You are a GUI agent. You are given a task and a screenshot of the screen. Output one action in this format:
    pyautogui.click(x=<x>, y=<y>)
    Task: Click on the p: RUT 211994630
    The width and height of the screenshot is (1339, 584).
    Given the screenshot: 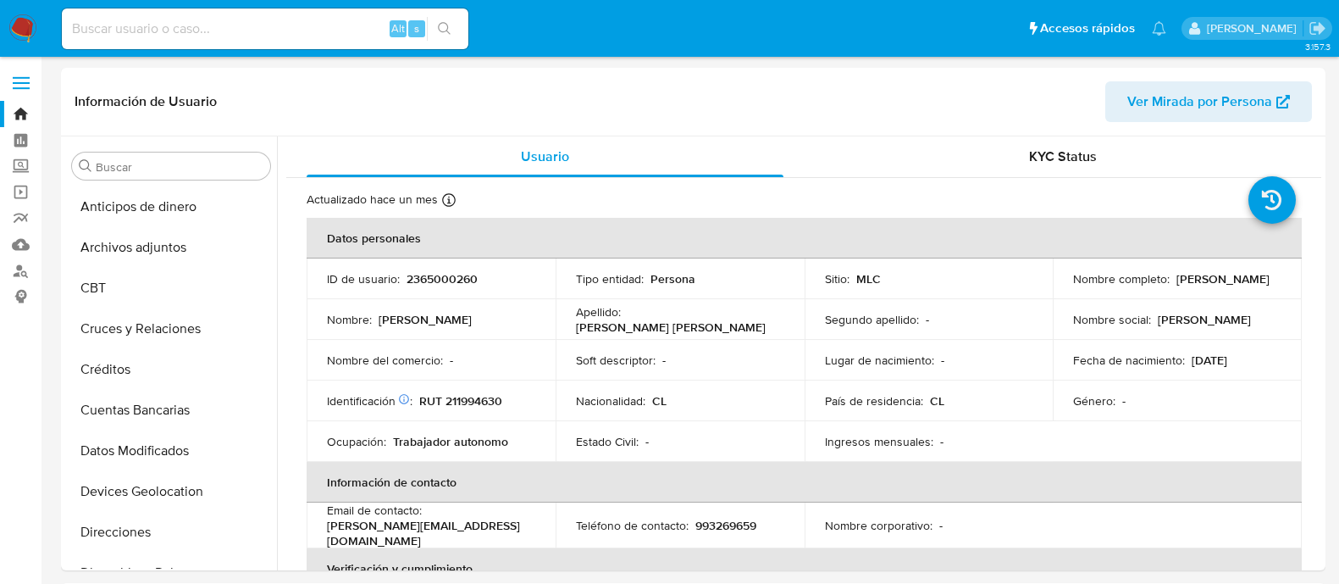 What is the action you would take?
    pyautogui.click(x=461, y=401)
    